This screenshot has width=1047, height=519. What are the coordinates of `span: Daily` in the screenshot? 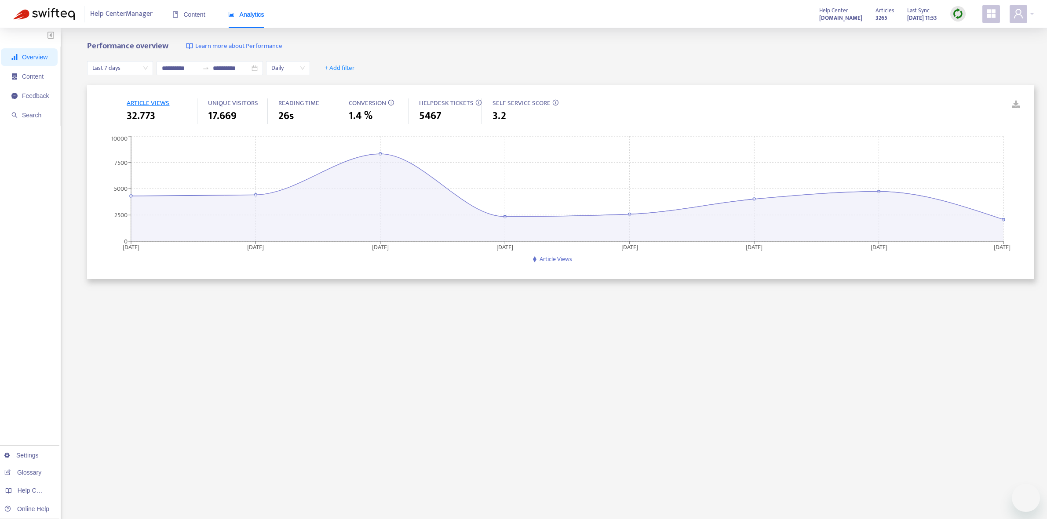 It's located at (288, 68).